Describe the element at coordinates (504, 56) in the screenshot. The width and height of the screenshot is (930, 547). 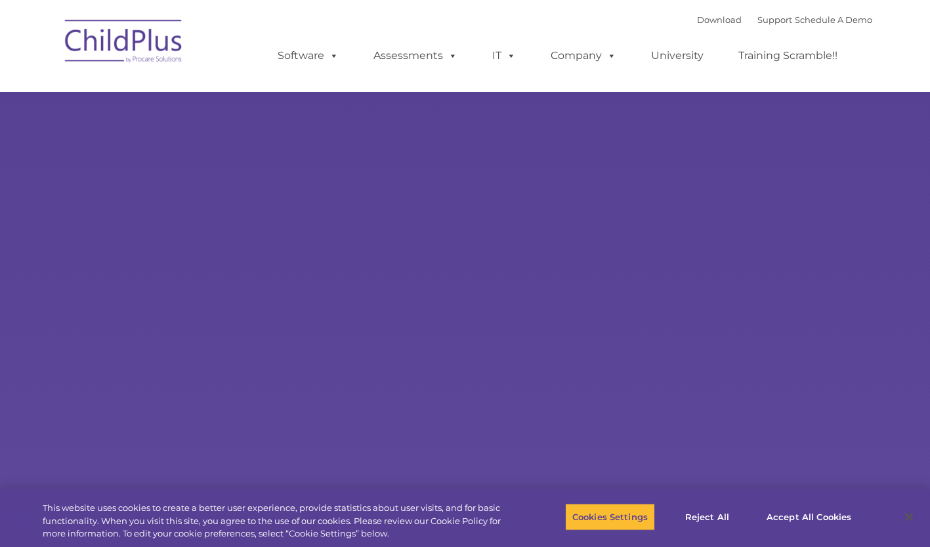
I see `a: IT` at that location.